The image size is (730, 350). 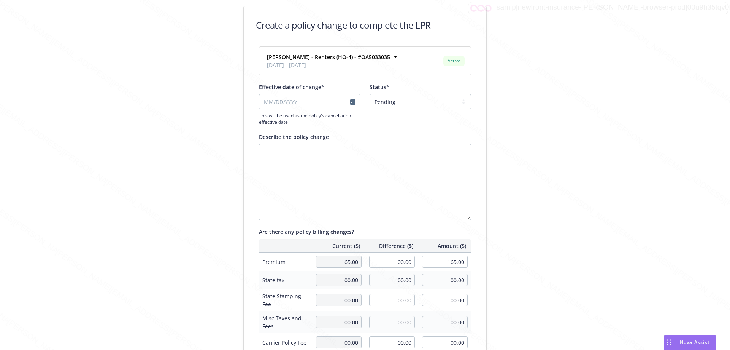 What do you see at coordinates (338, 245) in the screenshot?
I see `span: Current ($)` at bounding box center [338, 245].